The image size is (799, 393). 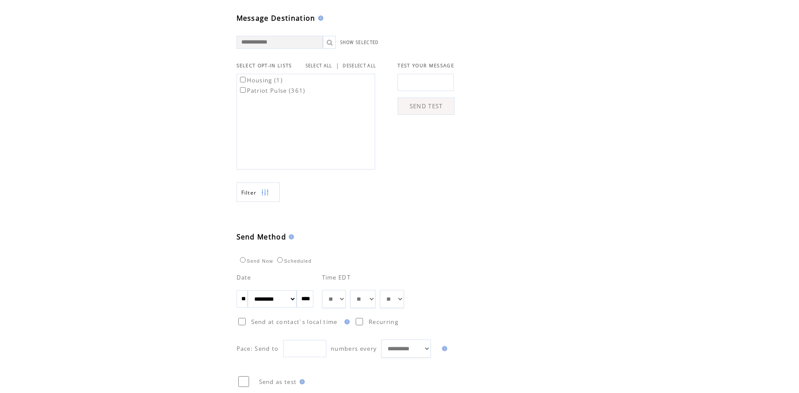 I want to click on a: SEND TEST, so click(x=426, y=106).